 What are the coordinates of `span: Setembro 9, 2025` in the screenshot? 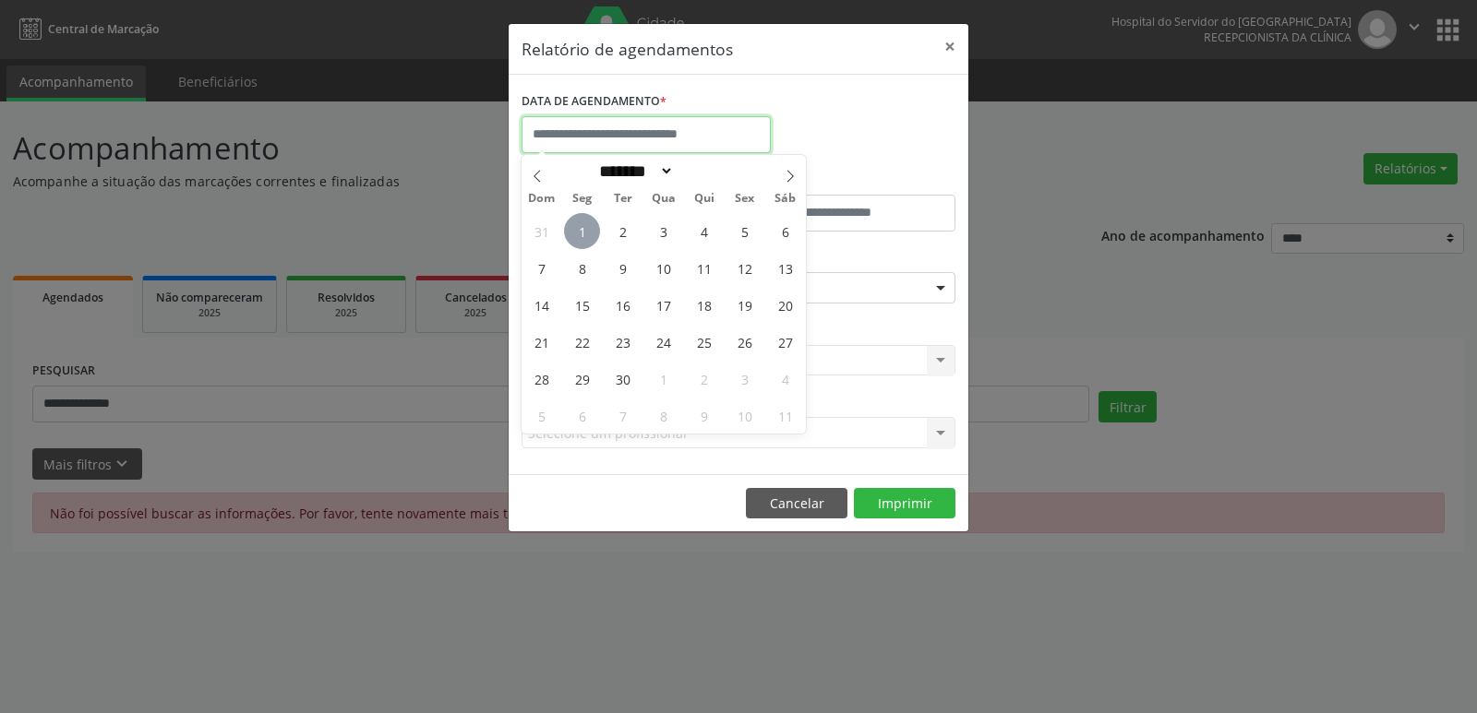 It's located at (622, 268).